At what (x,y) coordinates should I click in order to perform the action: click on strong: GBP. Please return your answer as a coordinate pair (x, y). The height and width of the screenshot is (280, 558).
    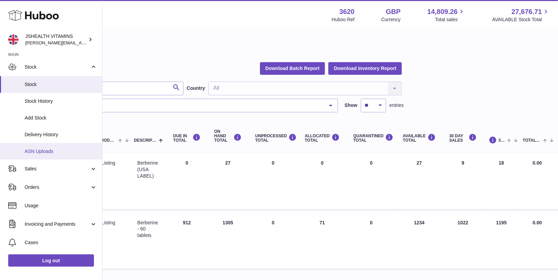
    Looking at the image, I should click on (393, 12).